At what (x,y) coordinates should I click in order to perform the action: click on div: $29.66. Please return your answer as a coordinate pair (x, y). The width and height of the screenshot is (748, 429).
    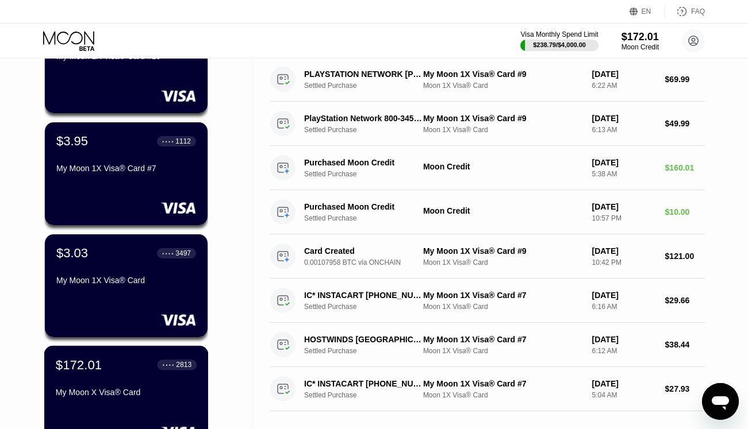
    Looking at the image, I should click on (685, 301).